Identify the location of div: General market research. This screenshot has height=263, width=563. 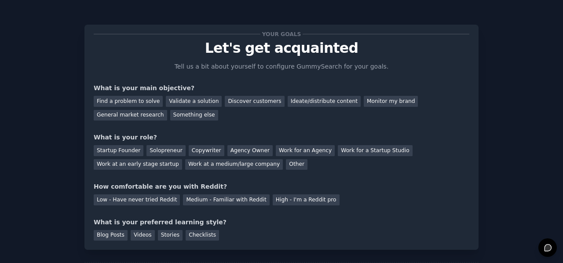
(130, 115).